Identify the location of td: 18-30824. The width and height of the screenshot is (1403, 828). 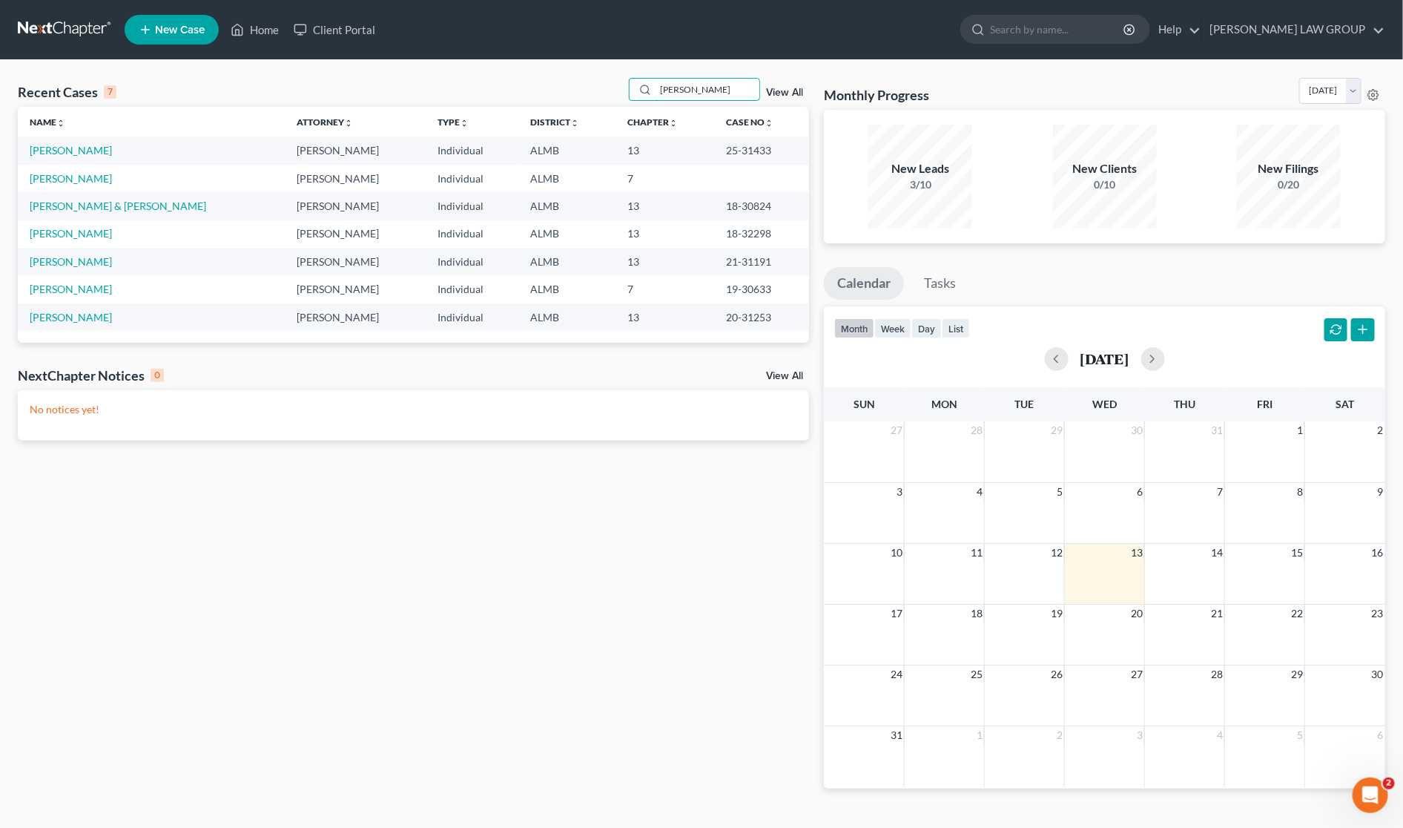
(762, 205).